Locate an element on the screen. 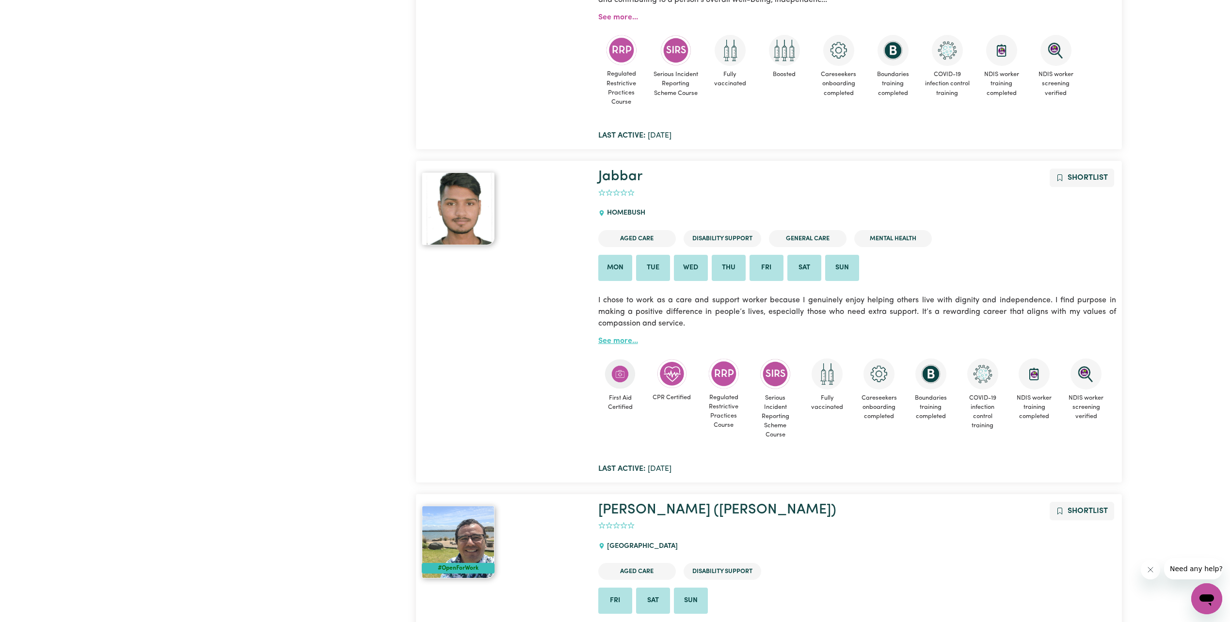  li: General Care is located at coordinates (807, 238).